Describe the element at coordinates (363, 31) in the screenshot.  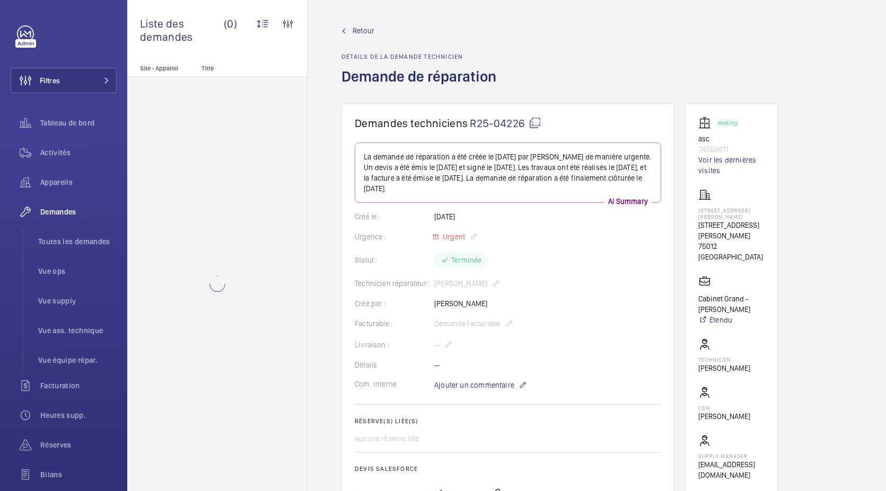
I see `span: Retour` at that location.